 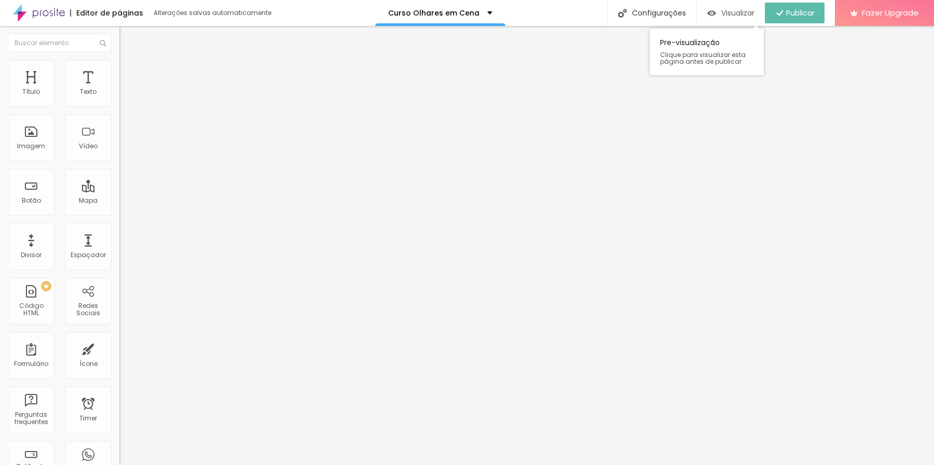 I want to click on span: Clique para visualizar esta página antes de publicar., so click(x=707, y=58).